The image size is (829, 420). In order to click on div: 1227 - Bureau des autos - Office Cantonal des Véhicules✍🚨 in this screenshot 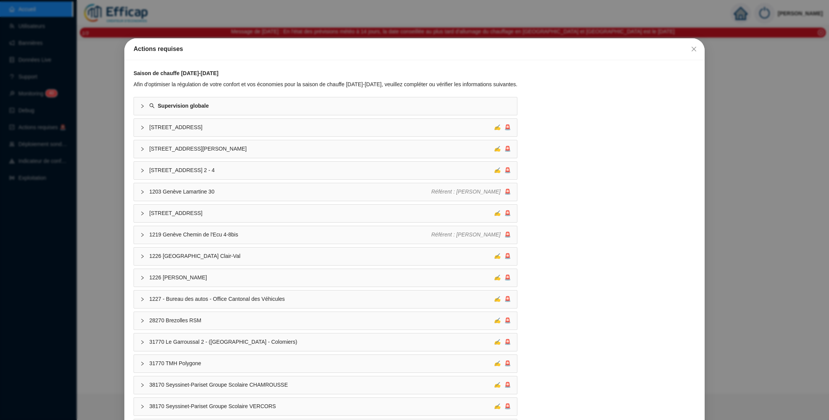, I will do `click(325, 300)`.